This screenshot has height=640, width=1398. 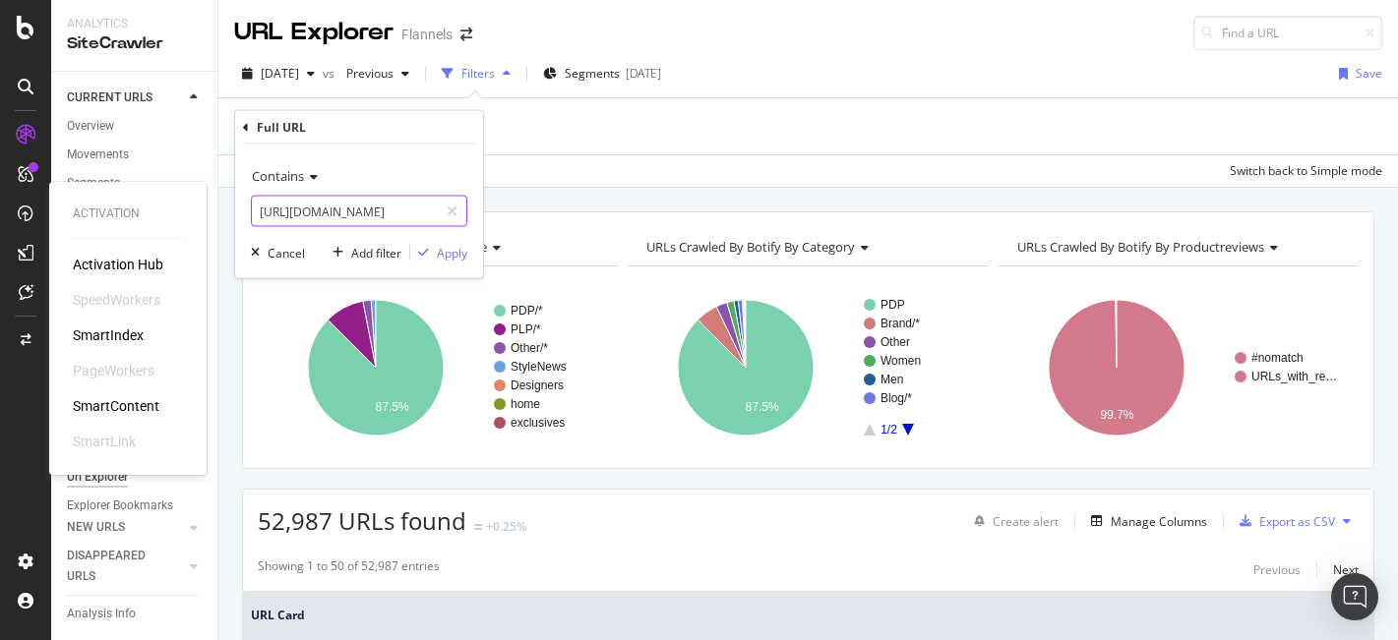 I want to click on button: Add filter, so click(x=363, y=253).